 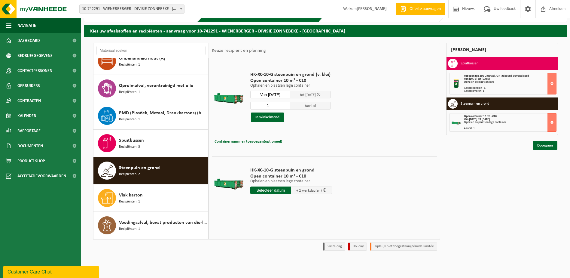 What do you see at coordinates (239, 50) in the screenshot?
I see `div: Keuze recipiënt en planning` at bounding box center [239, 50].